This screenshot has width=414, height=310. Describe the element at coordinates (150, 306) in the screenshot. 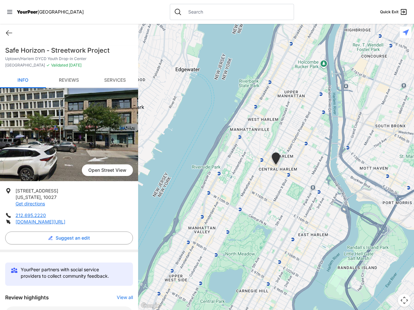

I see `img: Google` at that location.